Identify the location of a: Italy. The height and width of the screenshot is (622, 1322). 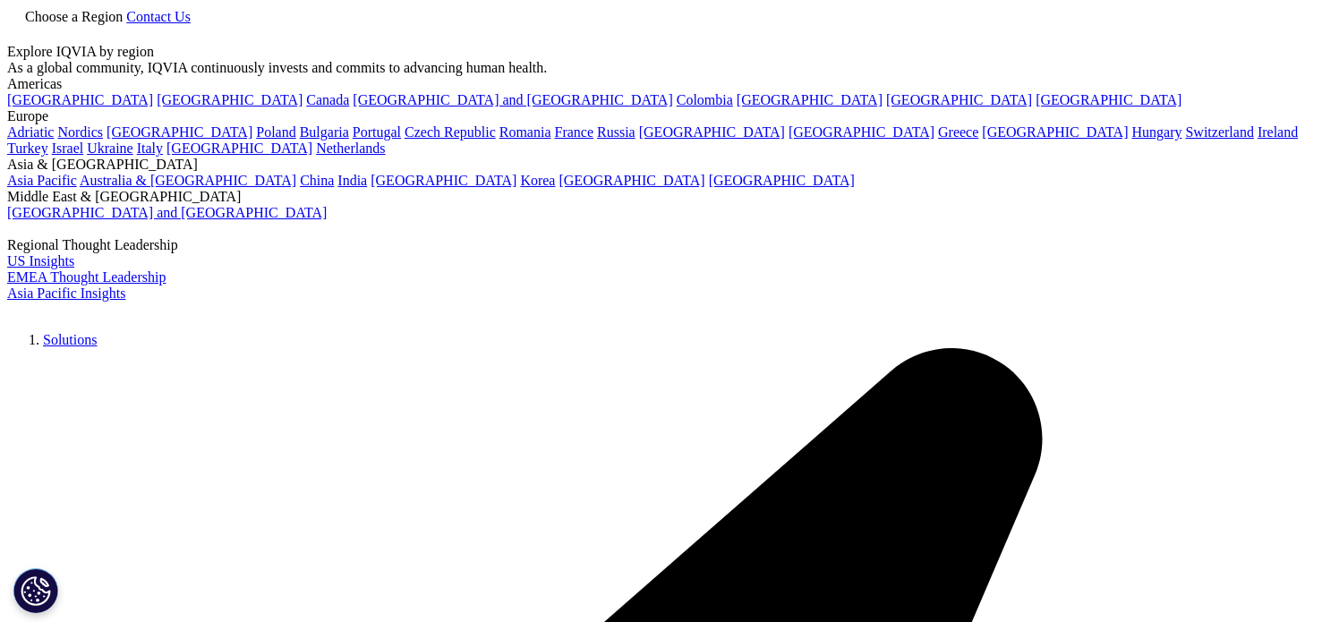
(149, 148).